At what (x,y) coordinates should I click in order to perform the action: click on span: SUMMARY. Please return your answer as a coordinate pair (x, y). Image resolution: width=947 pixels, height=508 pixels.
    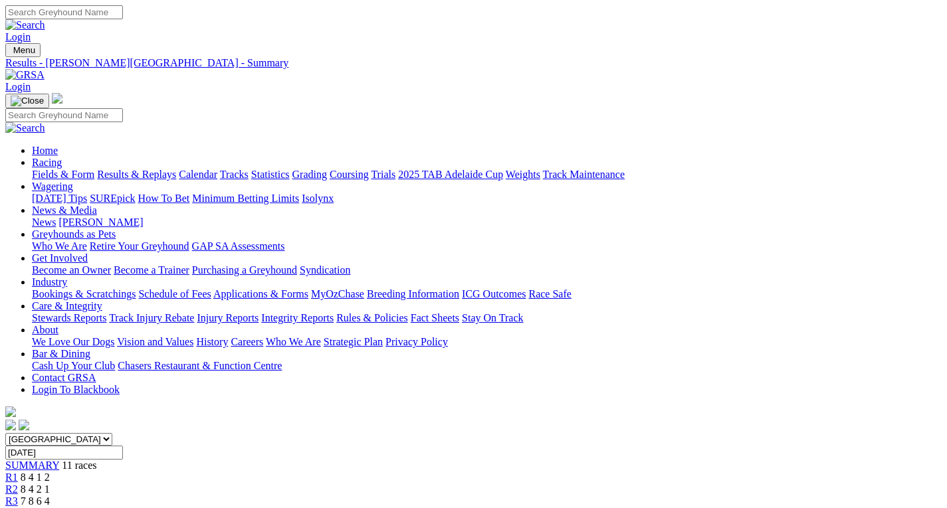
    Looking at the image, I should click on (32, 465).